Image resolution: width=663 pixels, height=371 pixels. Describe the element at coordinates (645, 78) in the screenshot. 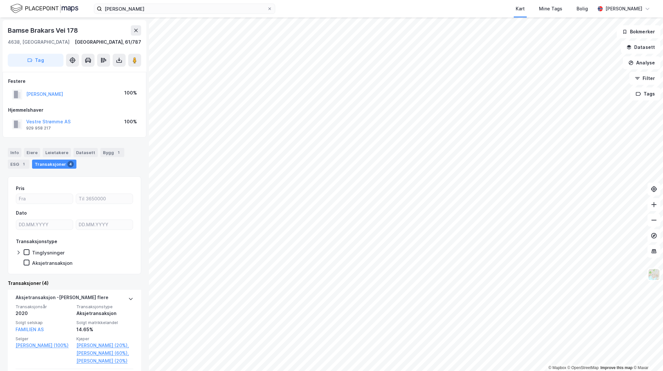

I see `button: Filter` at that location.